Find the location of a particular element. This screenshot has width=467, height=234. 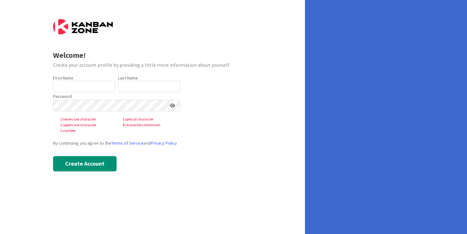

label: Last Name is located at coordinates (128, 78).